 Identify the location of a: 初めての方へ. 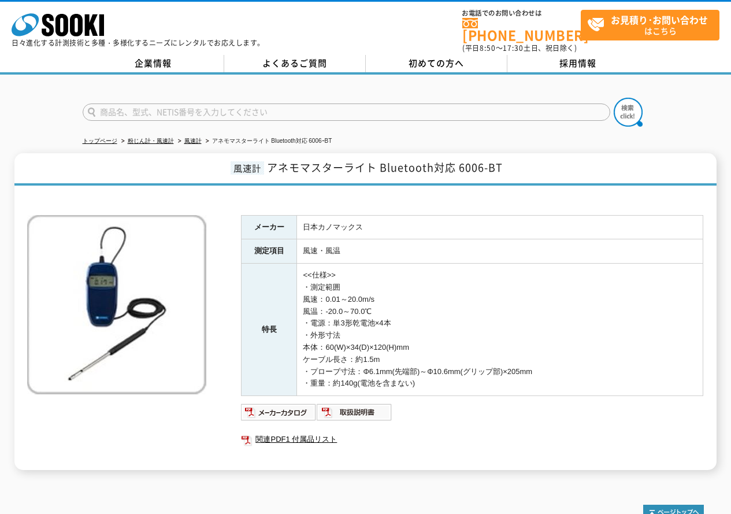
(436, 64).